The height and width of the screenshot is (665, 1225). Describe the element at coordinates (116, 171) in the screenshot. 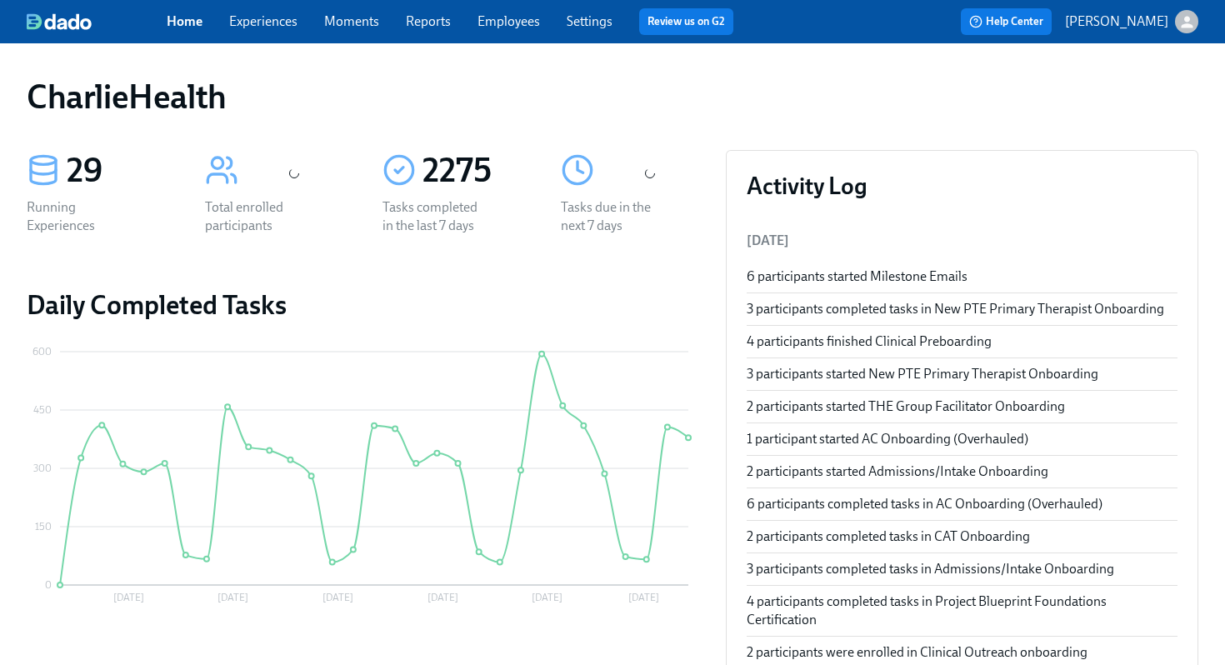

I see `div: 29` at that location.